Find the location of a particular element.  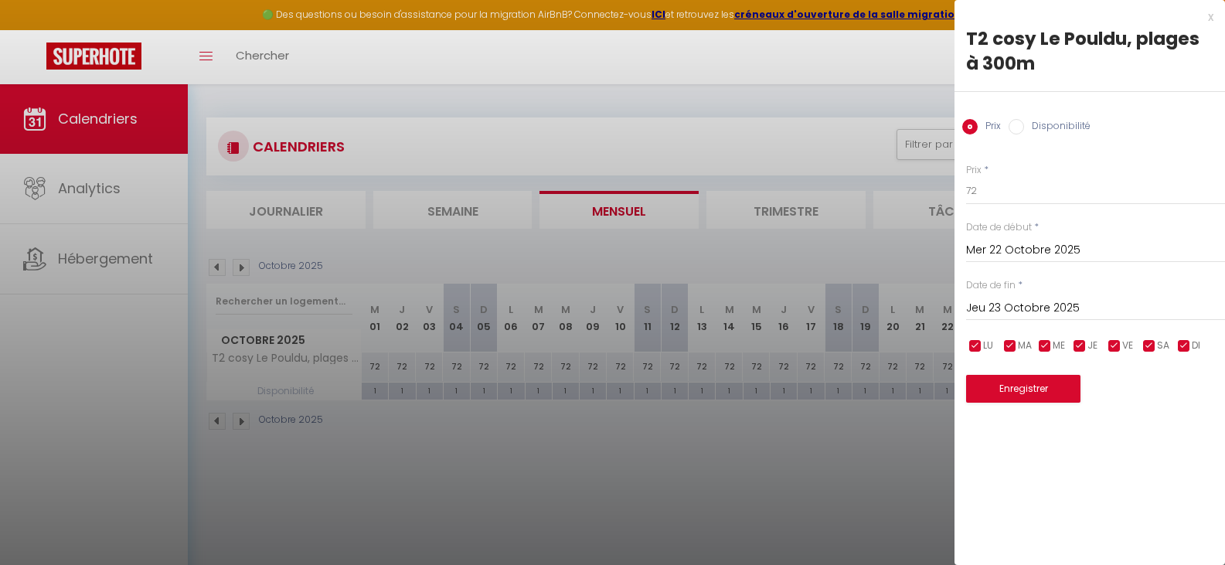

span: JE is located at coordinates (1092, 345).